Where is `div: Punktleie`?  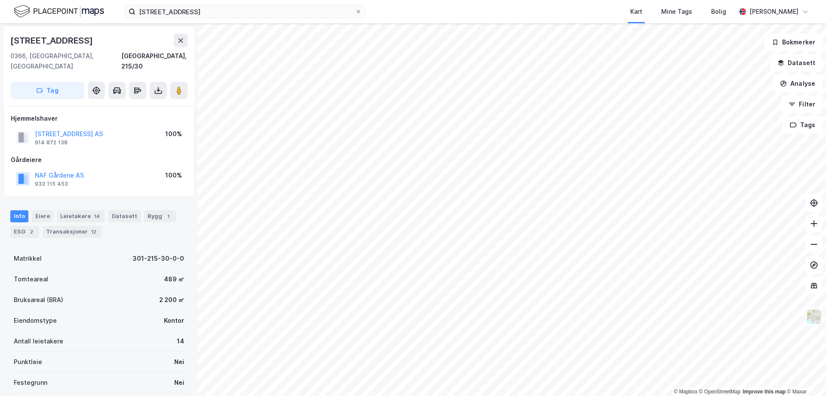 div: Punktleie is located at coordinates (28, 362).